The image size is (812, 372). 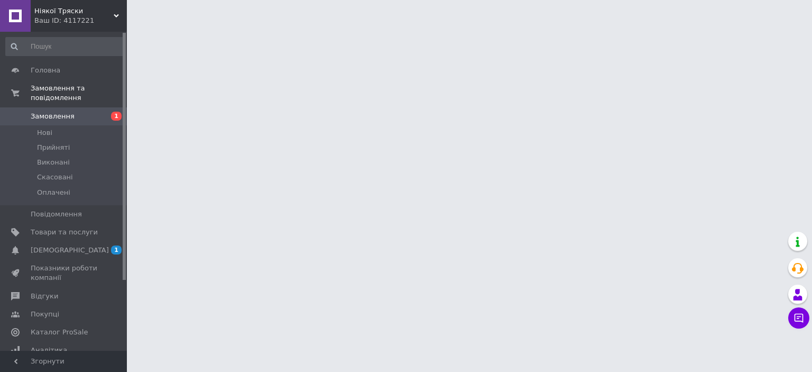 I want to click on span: Скасовані, so click(x=55, y=177).